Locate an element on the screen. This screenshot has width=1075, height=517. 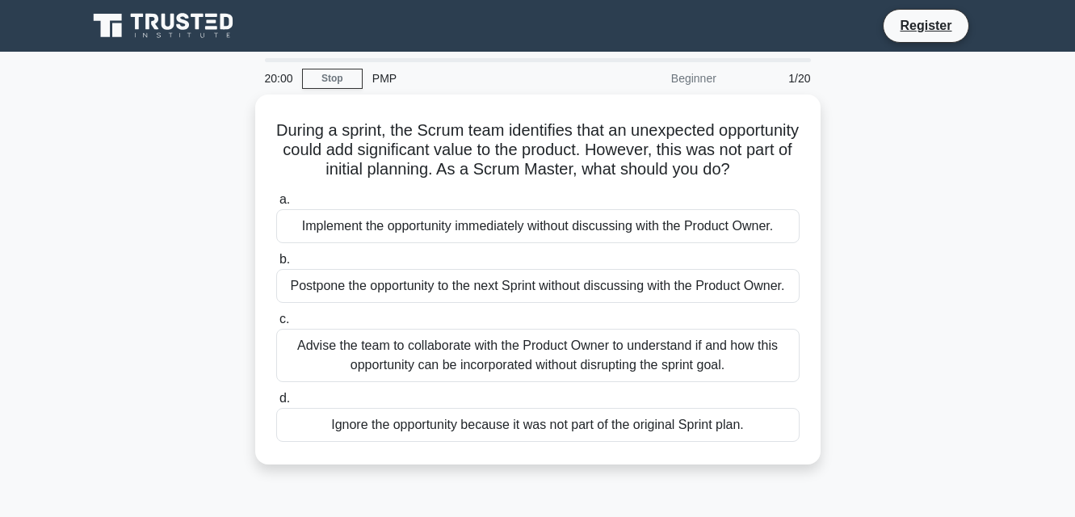
div: Implement the opportunity immediately without discussing with the Product Owner. is located at coordinates (538, 226).